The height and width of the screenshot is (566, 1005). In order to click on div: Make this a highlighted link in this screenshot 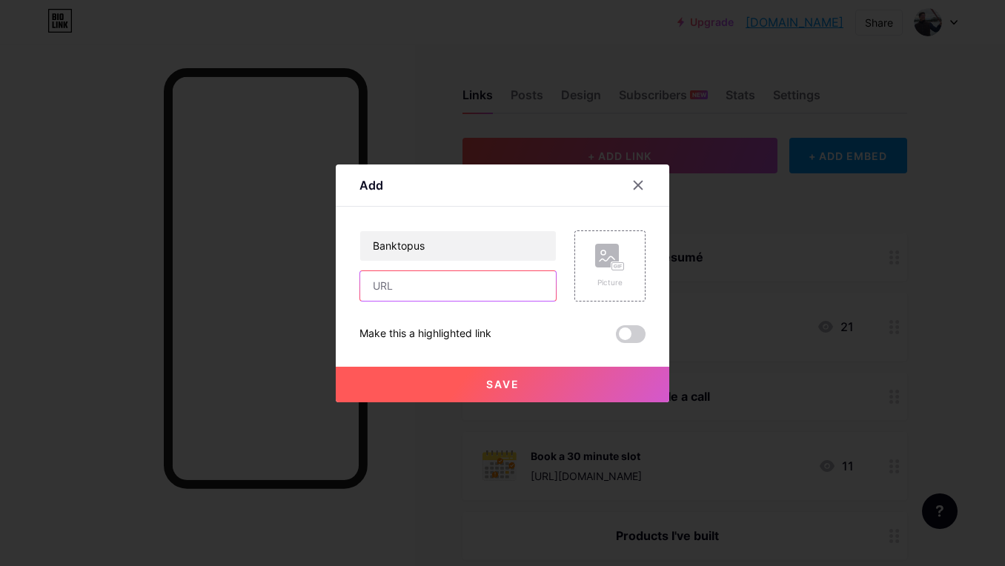, I will do `click(425, 334)`.